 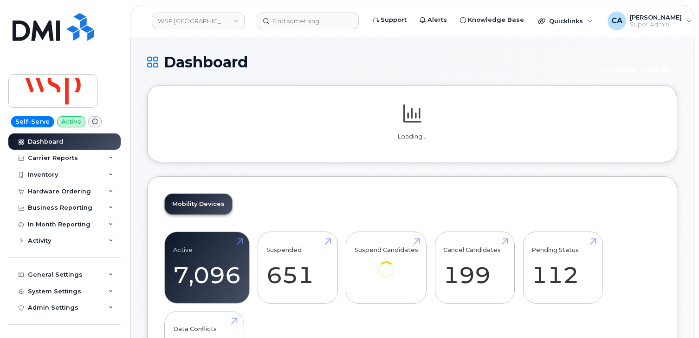 I want to click on h1: Dashboard, so click(x=368, y=62).